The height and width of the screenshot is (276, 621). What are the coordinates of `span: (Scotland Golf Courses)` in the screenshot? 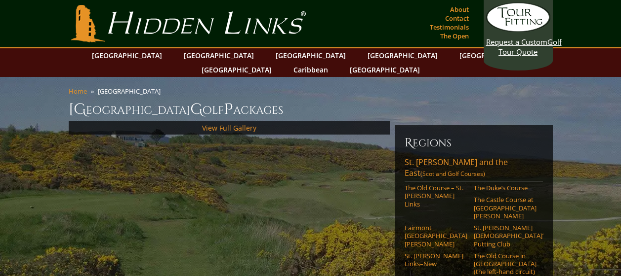 It's located at (452, 174).